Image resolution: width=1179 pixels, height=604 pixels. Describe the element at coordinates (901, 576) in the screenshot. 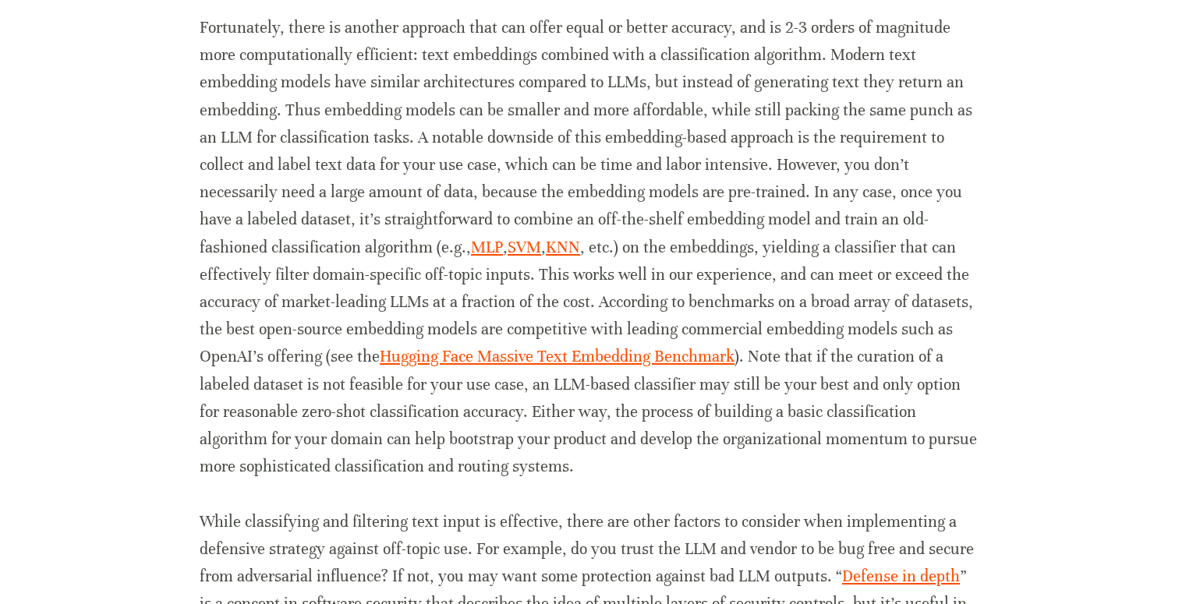

I see `a: Defense in depth` at that location.